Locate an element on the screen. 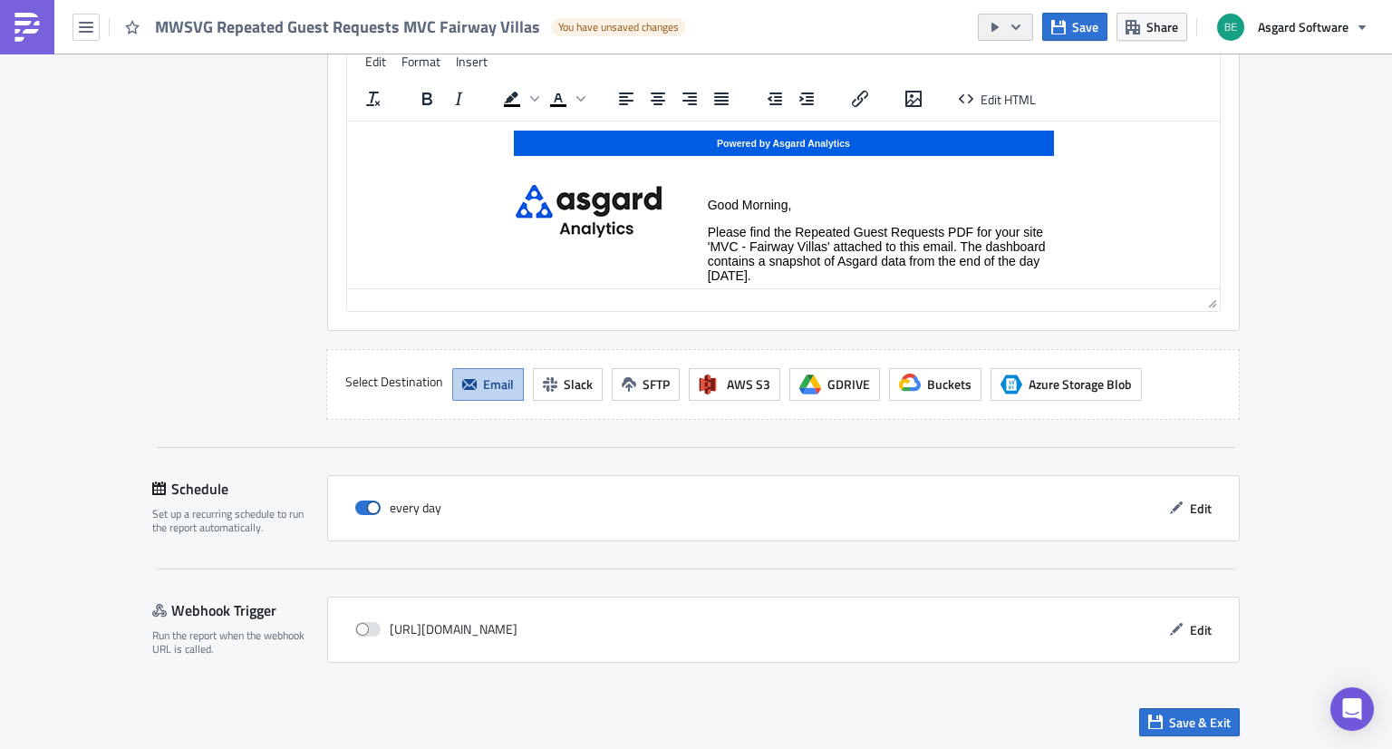 This screenshot has width=1392, height=749. img: Asgard Analytics is located at coordinates (245, 90).